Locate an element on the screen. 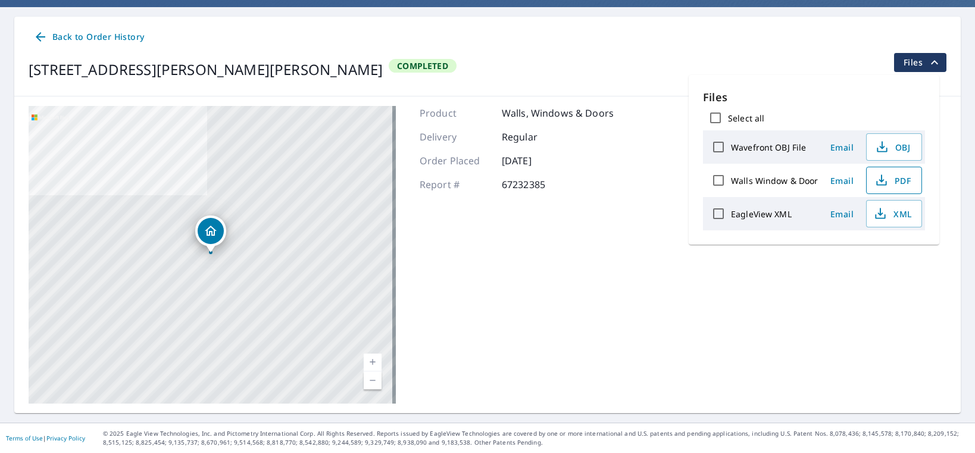 The width and height of the screenshot is (975, 453). label: Wavefront OBJ File is located at coordinates (768, 147).